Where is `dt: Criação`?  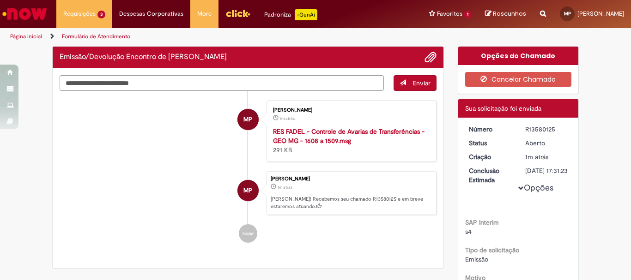
dt: Criação is located at coordinates (490, 157).